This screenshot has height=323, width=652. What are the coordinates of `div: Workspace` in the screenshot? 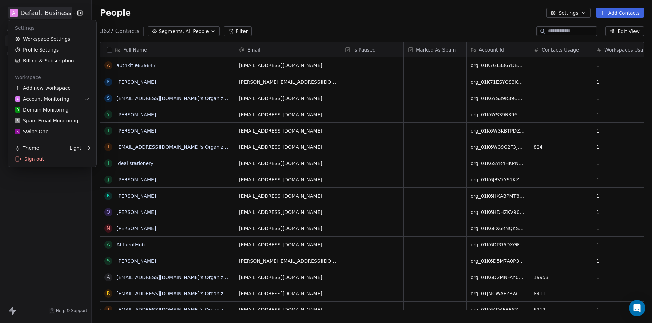 It's located at (52, 77).